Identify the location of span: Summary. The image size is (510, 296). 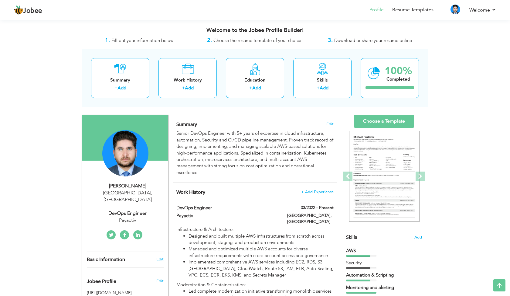
(187, 124).